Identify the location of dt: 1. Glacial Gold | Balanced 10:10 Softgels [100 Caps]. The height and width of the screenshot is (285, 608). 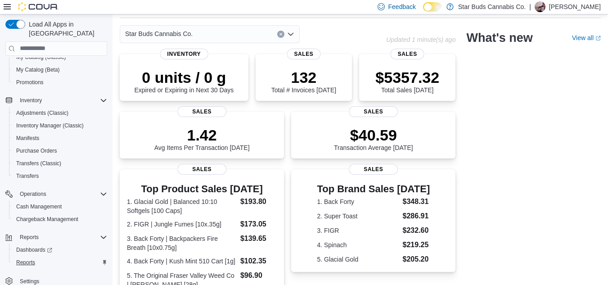
(182, 206).